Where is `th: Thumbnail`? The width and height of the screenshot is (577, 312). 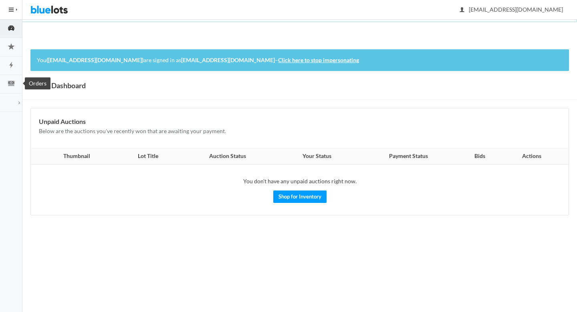 th: Thumbnail is located at coordinates (74, 156).